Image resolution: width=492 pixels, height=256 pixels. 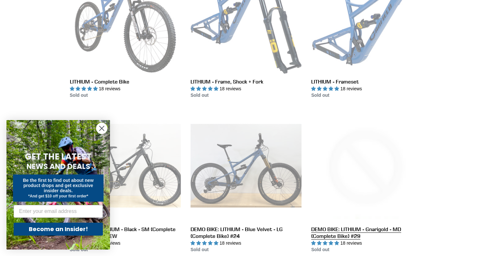 I want to click on button: Close dialog, so click(x=102, y=128).